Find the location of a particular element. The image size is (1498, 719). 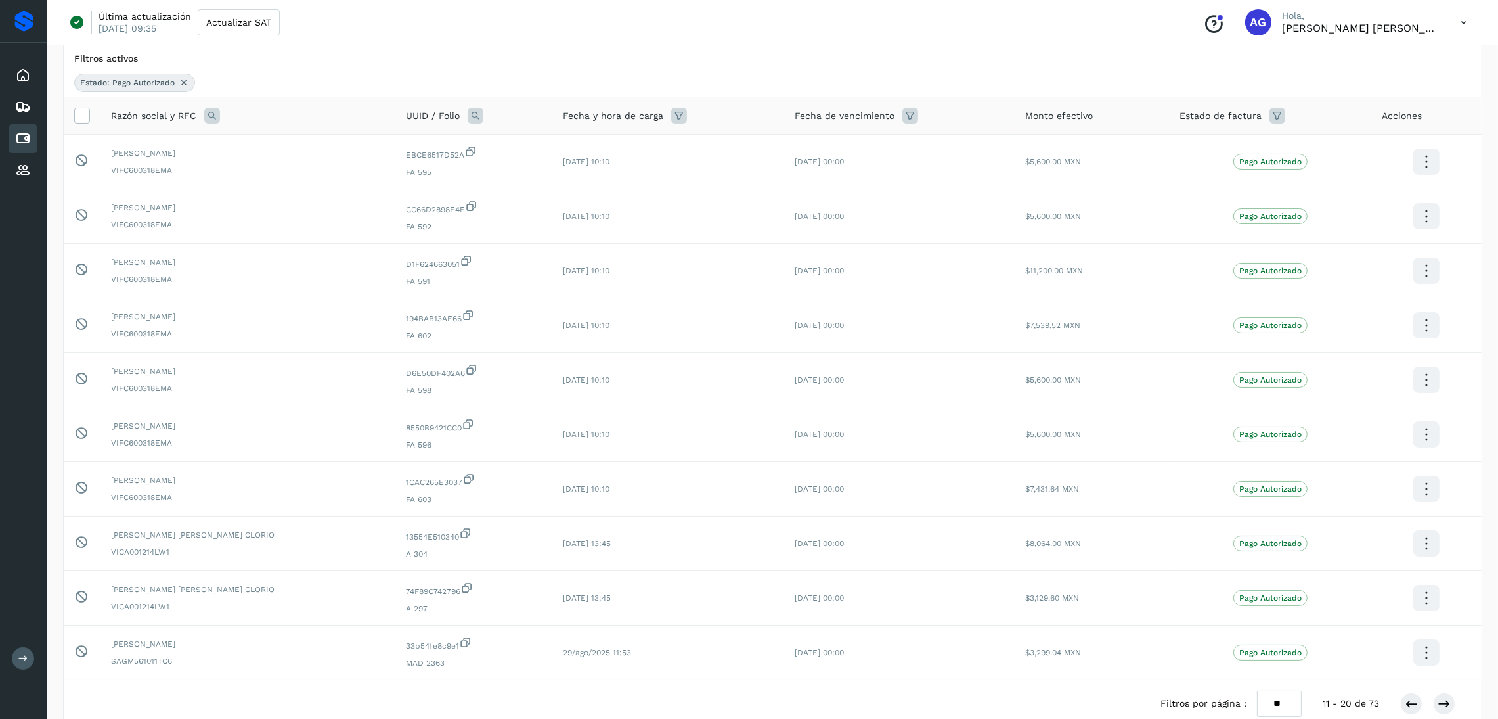

span: Fecha de vencimiento is located at coordinates (845, 116).